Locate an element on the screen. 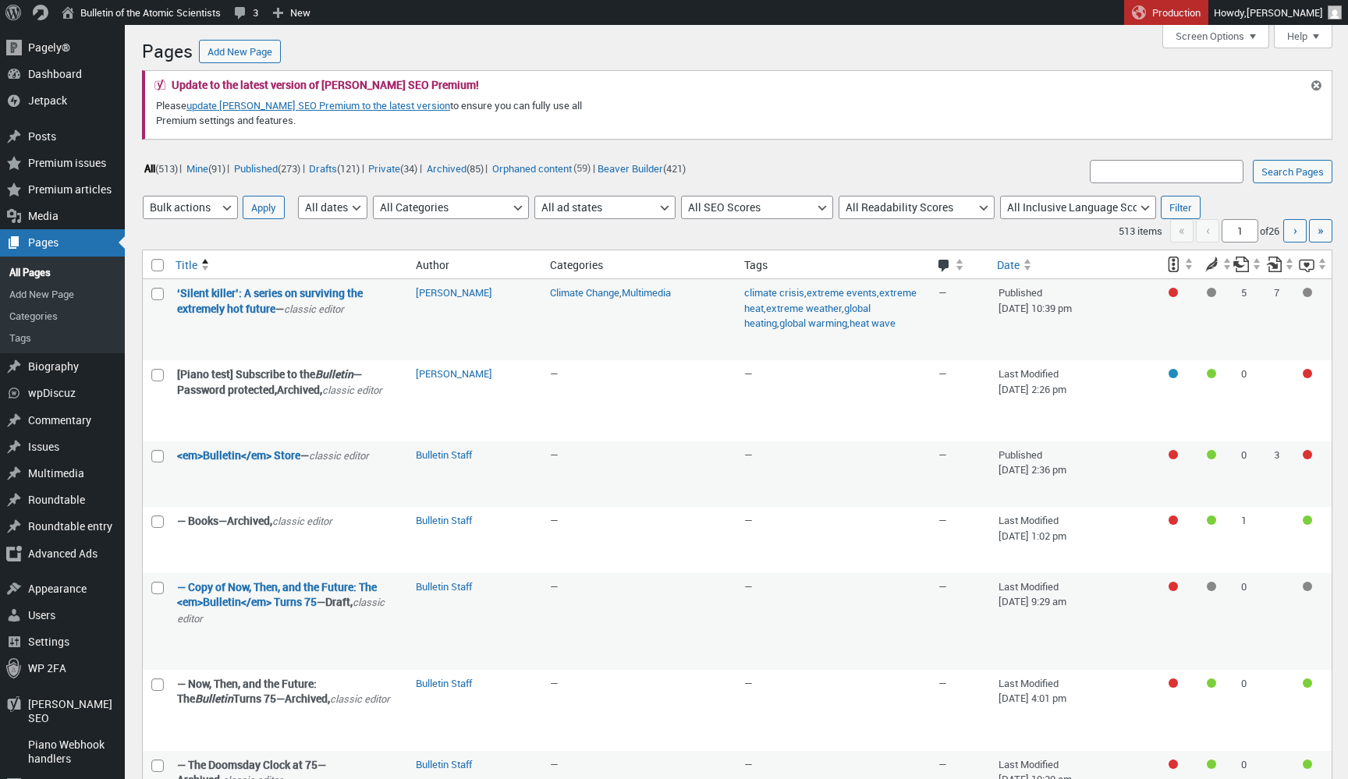 This screenshot has height=779, width=1348. a: climate crisis is located at coordinates (774, 293).